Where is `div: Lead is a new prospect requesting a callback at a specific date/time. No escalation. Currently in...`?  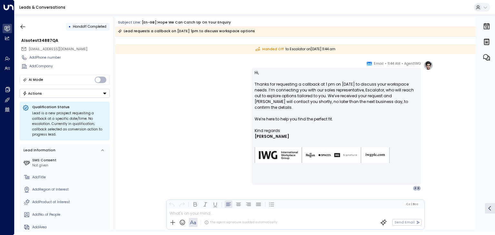 div: Lead is a new prospect requesting a callback at a specific date/time. No escalation. Currently in... is located at coordinates (69, 124).